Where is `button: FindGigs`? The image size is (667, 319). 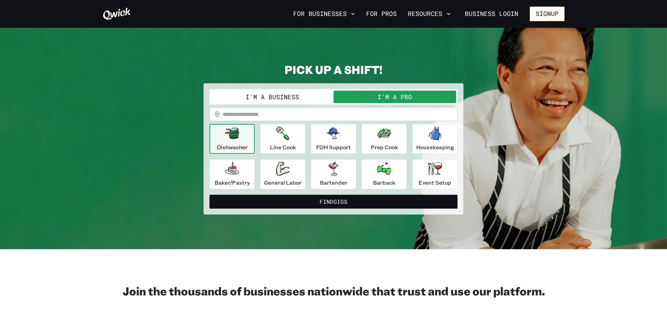
button: FindGigs is located at coordinates (334, 202).